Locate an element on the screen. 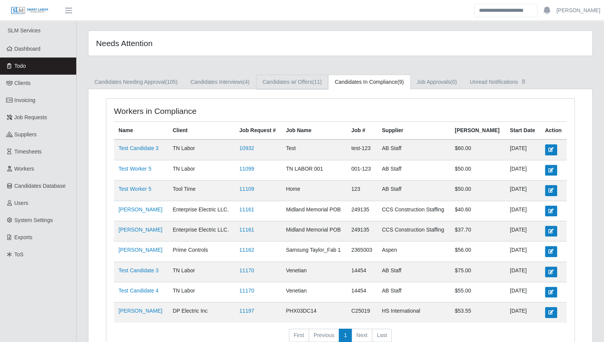  span: Candidates Database is located at coordinates (40, 186).